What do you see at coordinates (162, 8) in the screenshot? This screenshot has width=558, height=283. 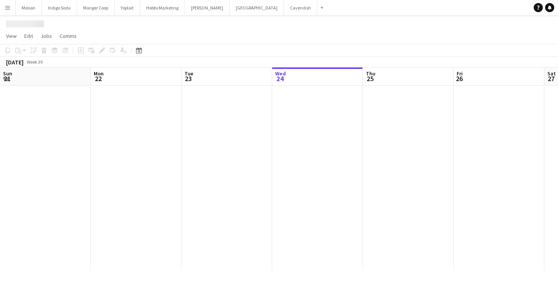 I see `button: Hobbs Marketing` at bounding box center [162, 8].